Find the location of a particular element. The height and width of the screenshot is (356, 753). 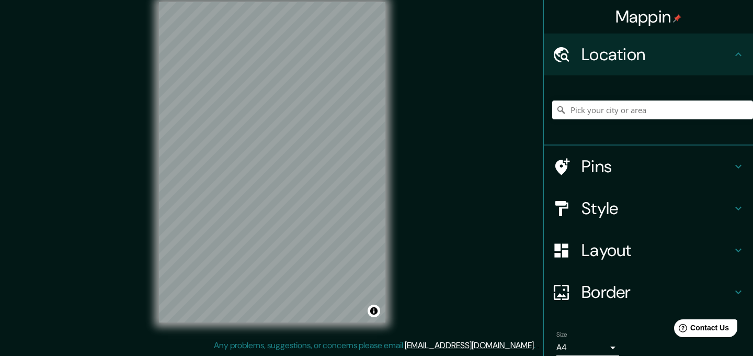

label: Size is located at coordinates (561, 334).